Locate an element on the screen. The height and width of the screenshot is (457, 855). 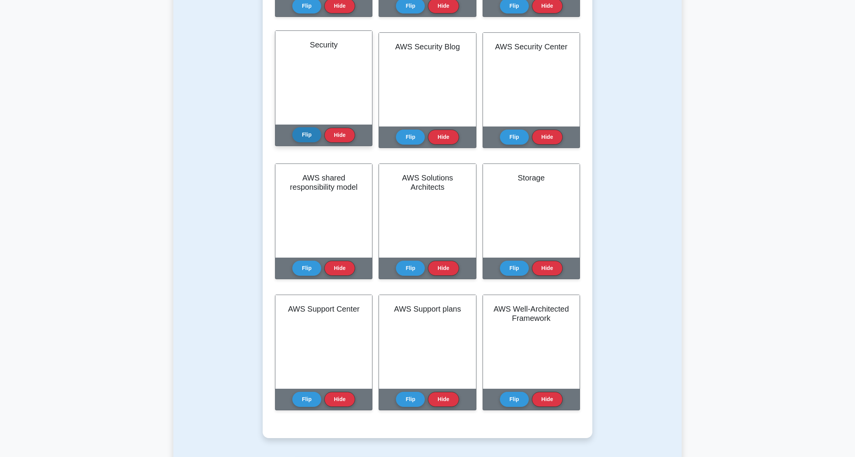
h2: Security is located at coordinates (324, 45).